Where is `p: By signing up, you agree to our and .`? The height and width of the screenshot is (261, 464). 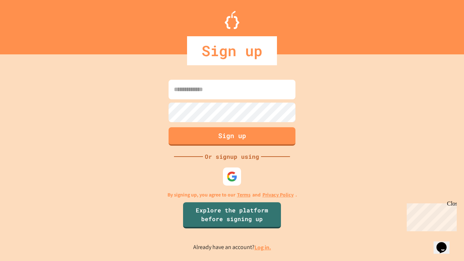
p: By signing up, you agree to our and . is located at coordinates (232, 194).